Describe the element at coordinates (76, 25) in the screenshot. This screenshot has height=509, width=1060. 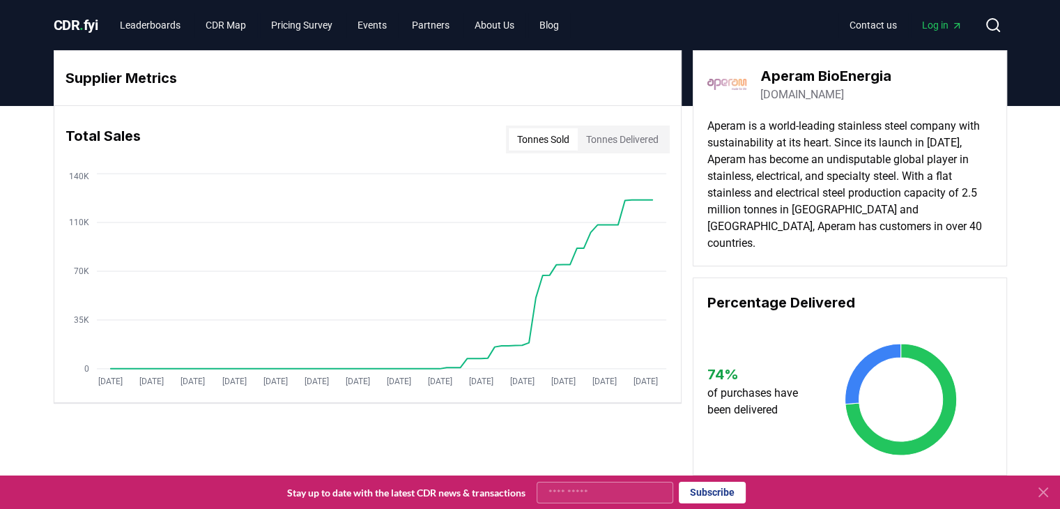
I see `a: CDR.fyi` at that location.